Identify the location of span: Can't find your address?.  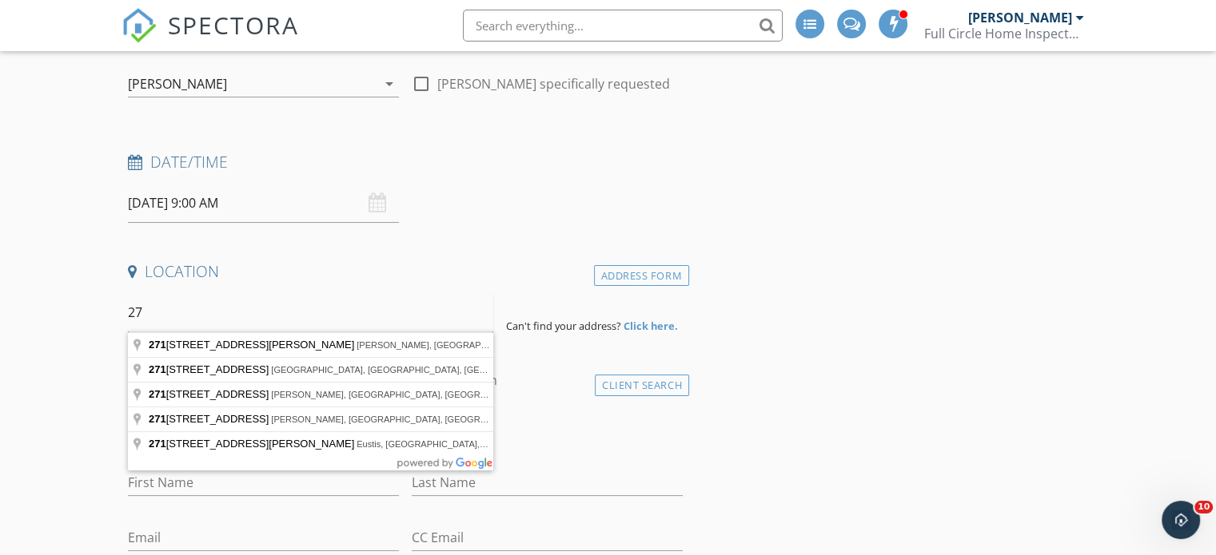
(563, 326).